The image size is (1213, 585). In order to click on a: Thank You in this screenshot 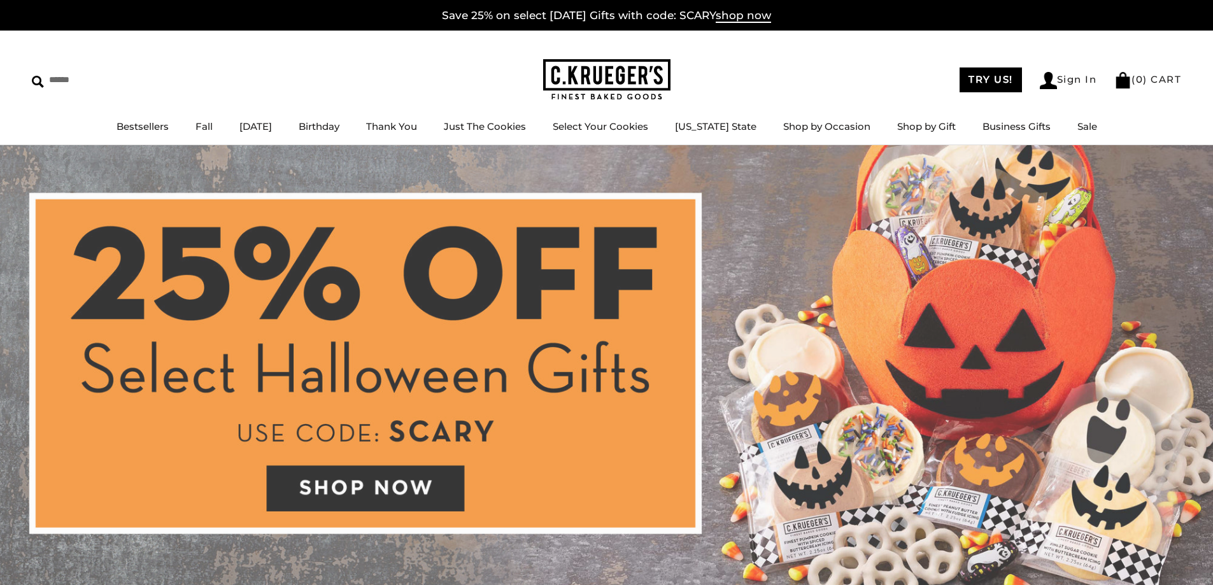, I will do `click(392, 126)`.